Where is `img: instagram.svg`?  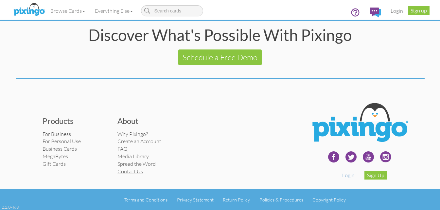 img: instagram.svg is located at coordinates (385, 157).